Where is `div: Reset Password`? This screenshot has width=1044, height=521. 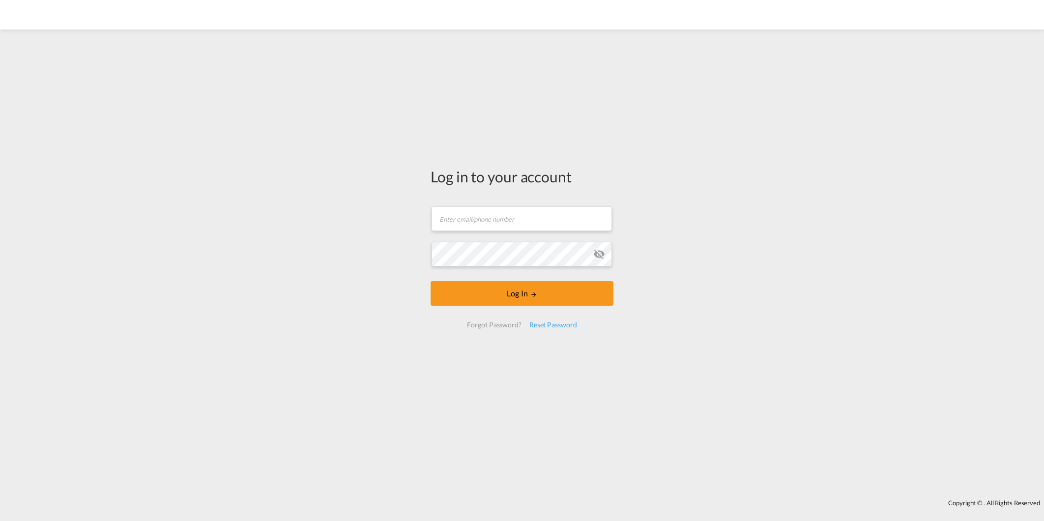 div: Reset Password is located at coordinates (553, 325).